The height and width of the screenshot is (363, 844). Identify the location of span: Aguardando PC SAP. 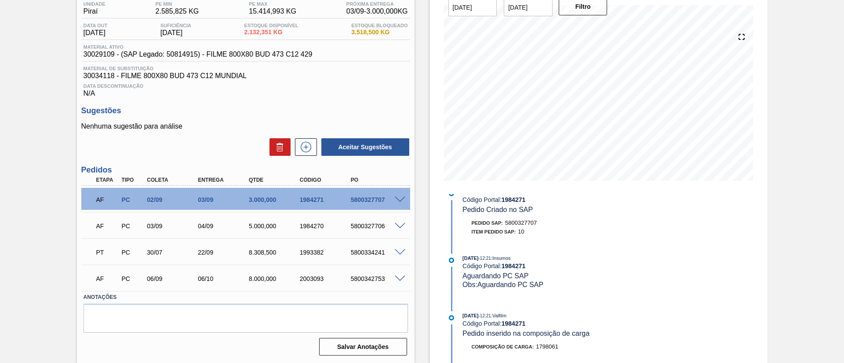
(495, 276).